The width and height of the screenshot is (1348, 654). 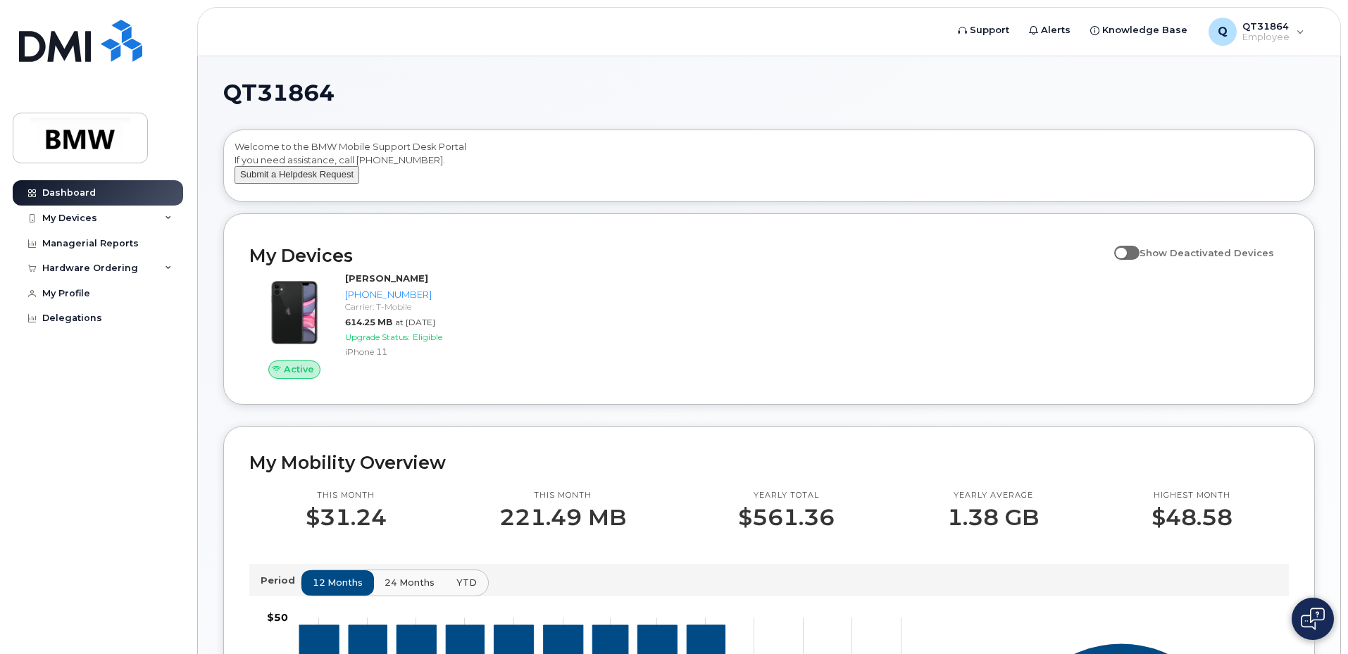 I want to click on a: Submit a Helpdesk Request, so click(x=297, y=174).